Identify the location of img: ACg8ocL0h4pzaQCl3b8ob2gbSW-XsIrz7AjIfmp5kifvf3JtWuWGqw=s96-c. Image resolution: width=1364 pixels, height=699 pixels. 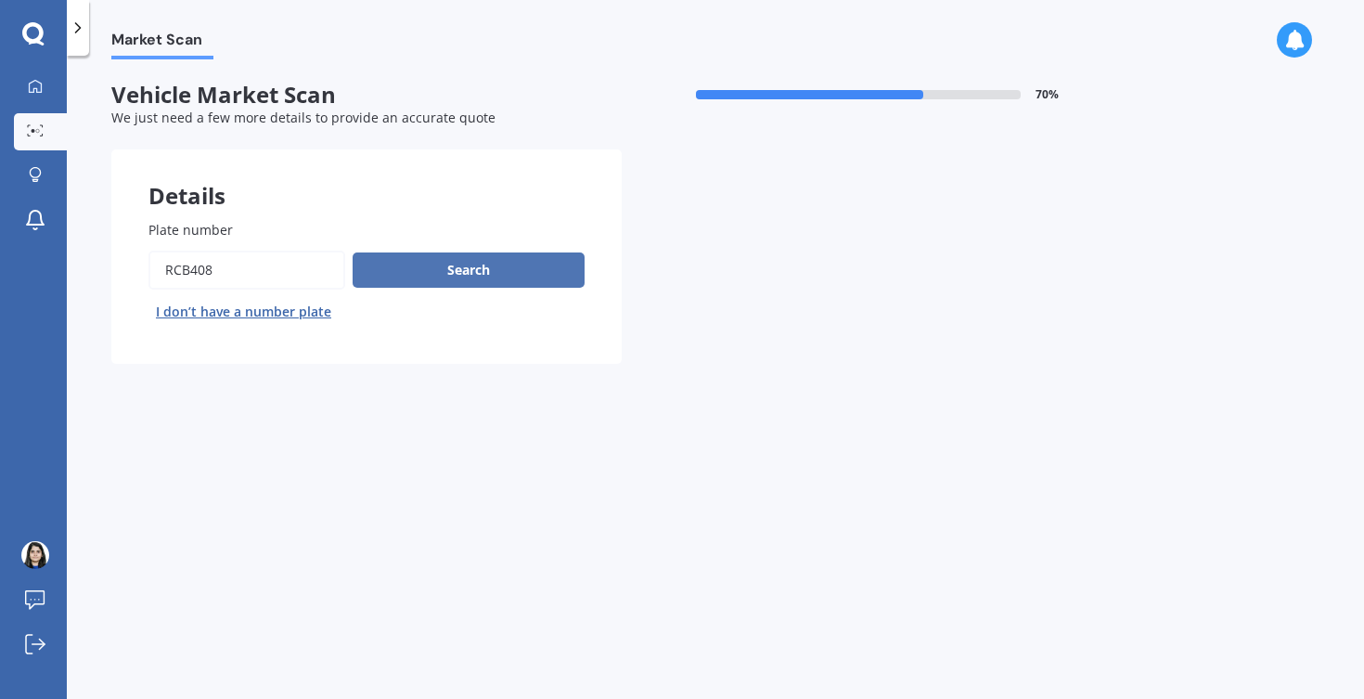
(35, 555).